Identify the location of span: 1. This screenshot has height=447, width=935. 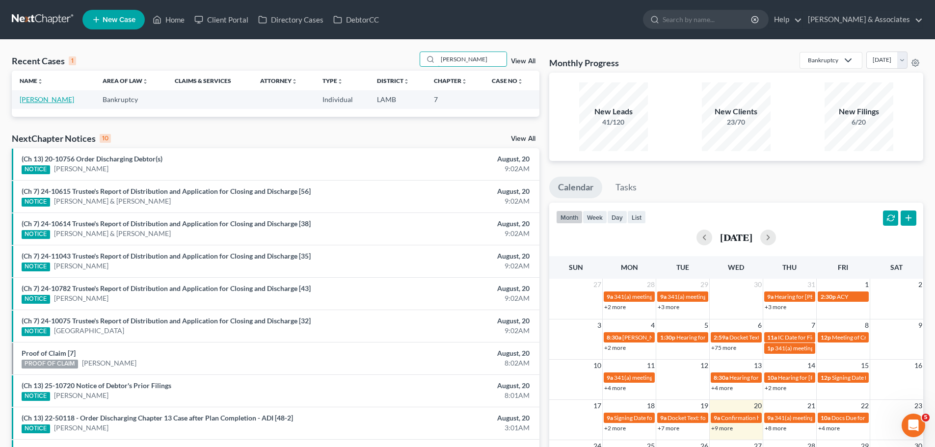
(867, 285).